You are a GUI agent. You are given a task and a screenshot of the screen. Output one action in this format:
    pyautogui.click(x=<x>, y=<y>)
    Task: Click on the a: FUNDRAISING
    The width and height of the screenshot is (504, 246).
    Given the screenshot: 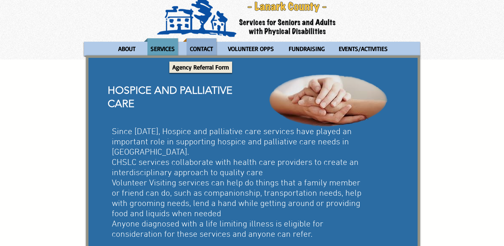 What is the action you would take?
    pyautogui.click(x=306, y=49)
    